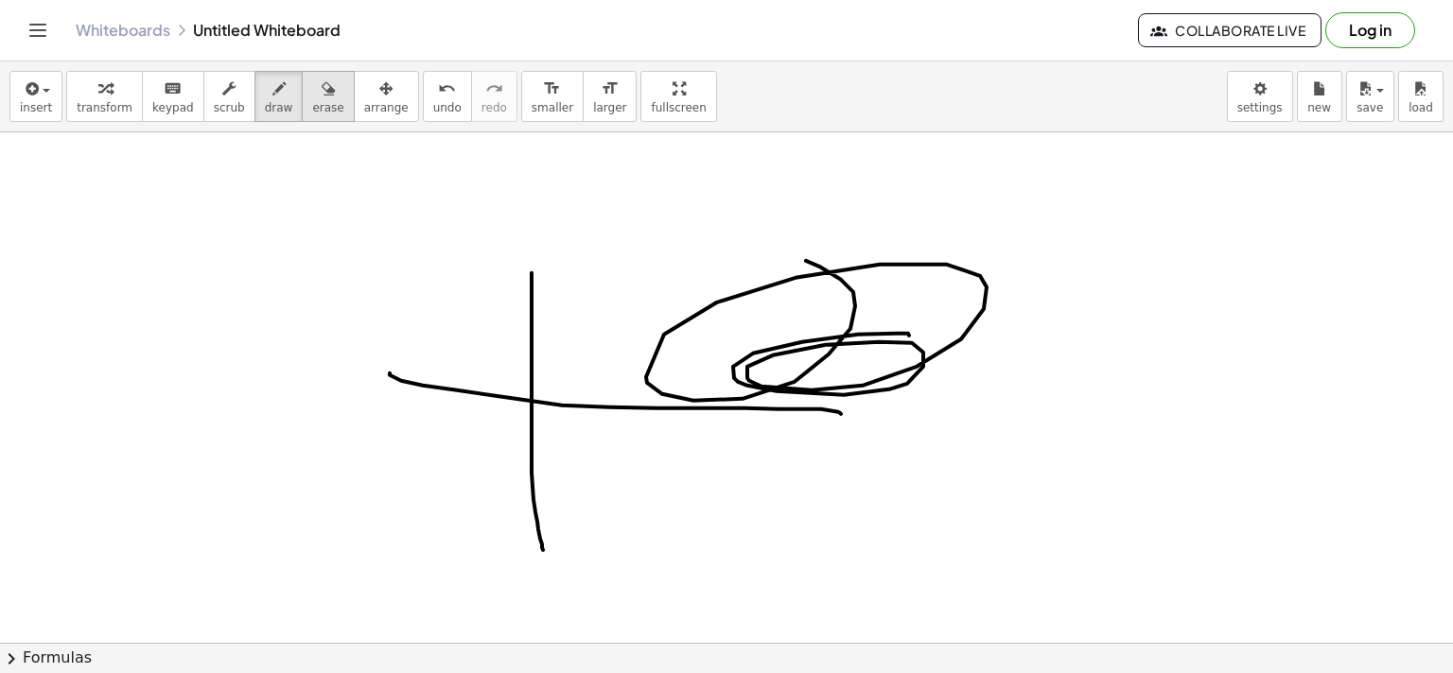 The image size is (1453, 673). Describe the element at coordinates (173, 108) in the screenshot. I see `span: keypad` at that location.